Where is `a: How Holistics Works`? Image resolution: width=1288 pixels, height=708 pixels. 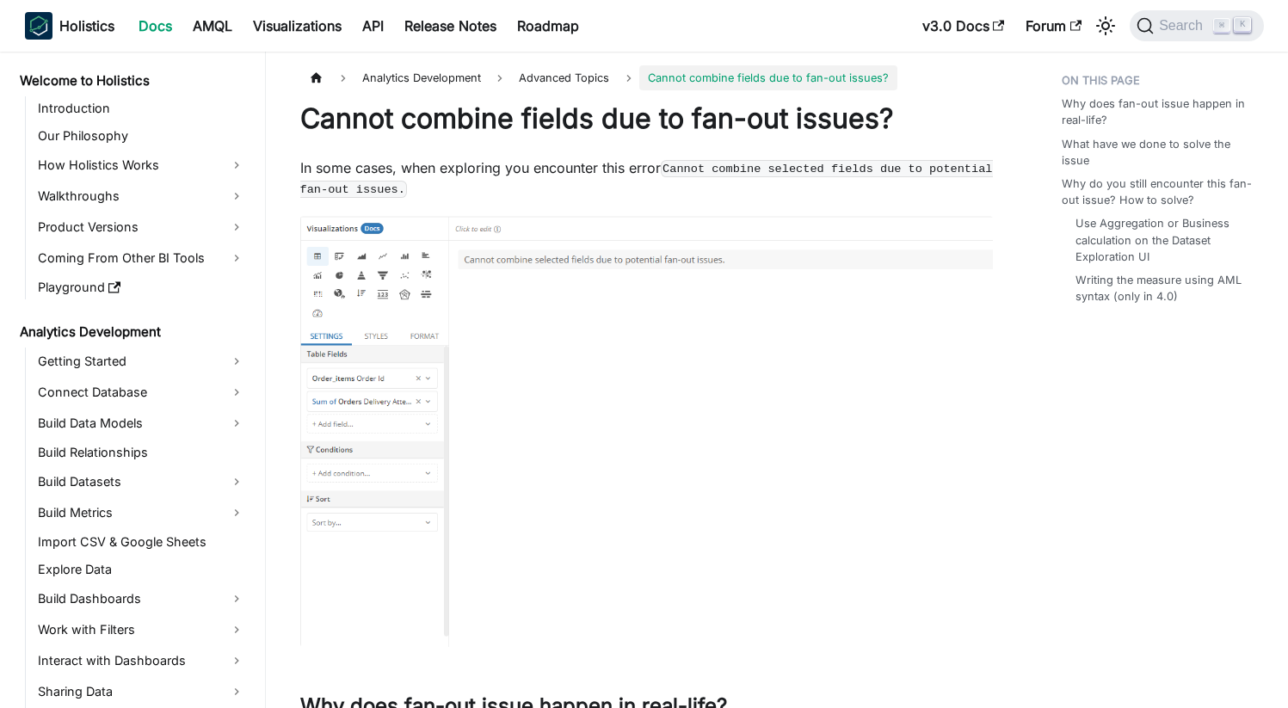
a: How Holistics Works is located at coordinates (141, 165).